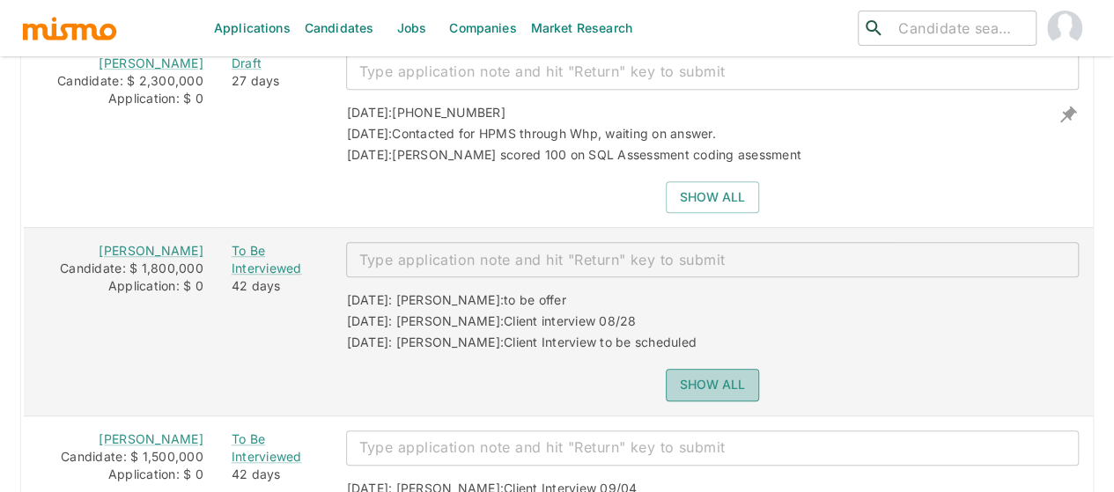 The width and height of the screenshot is (1114, 492). I want to click on span: to be offer, so click(535, 299).